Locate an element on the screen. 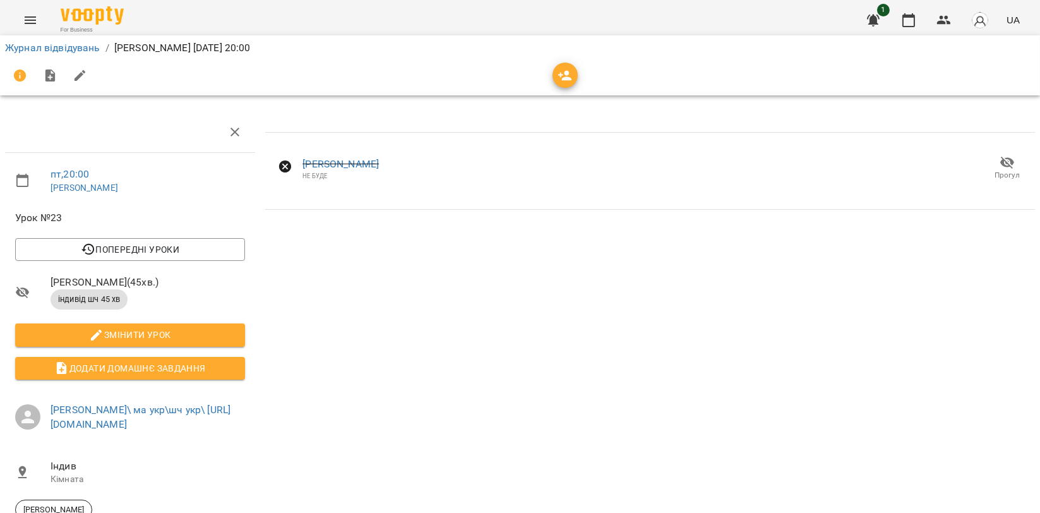 This screenshot has height=513, width=1040. span: Змінити урок is located at coordinates (130, 335).